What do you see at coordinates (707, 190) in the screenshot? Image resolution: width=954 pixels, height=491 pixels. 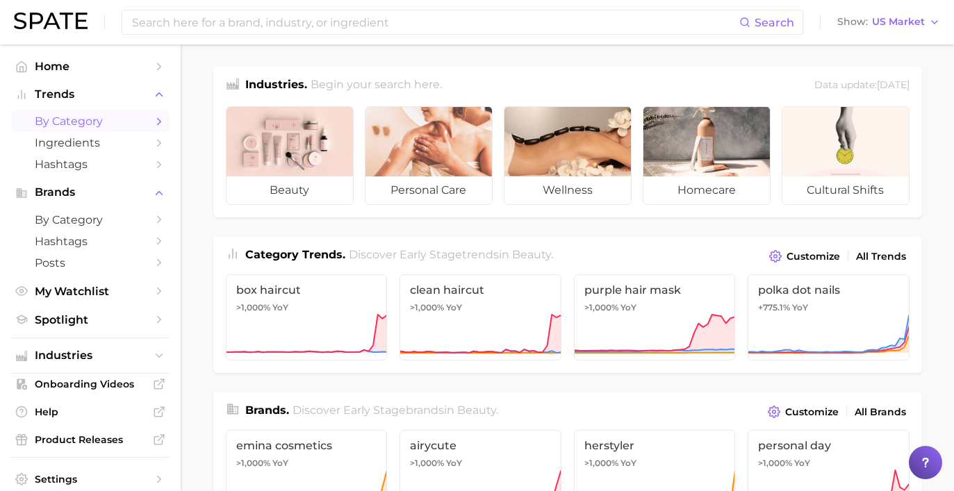 I see `span: homecare` at bounding box center [707, 190].